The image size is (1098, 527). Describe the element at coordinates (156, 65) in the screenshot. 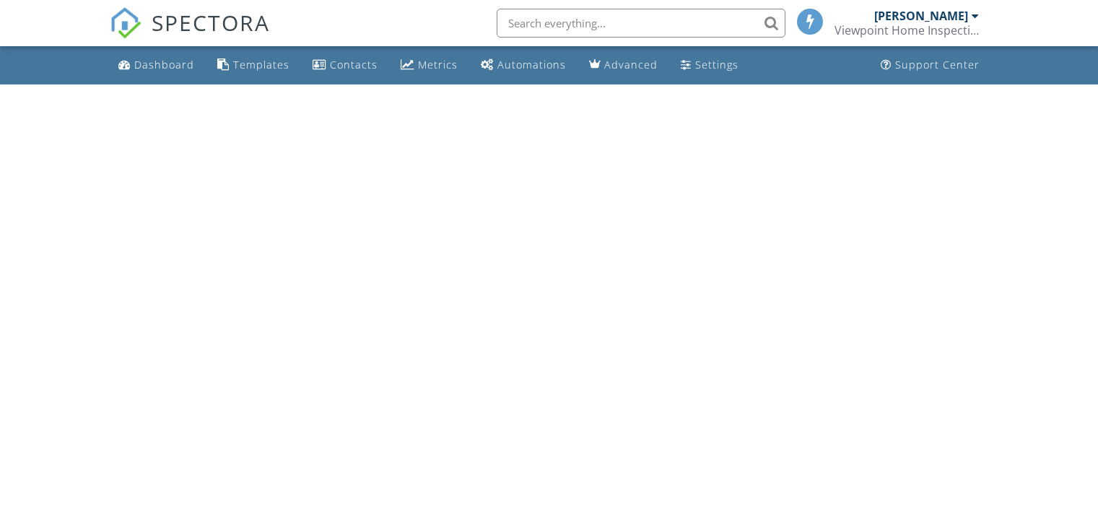

I see `a: Dashboard` at that location.